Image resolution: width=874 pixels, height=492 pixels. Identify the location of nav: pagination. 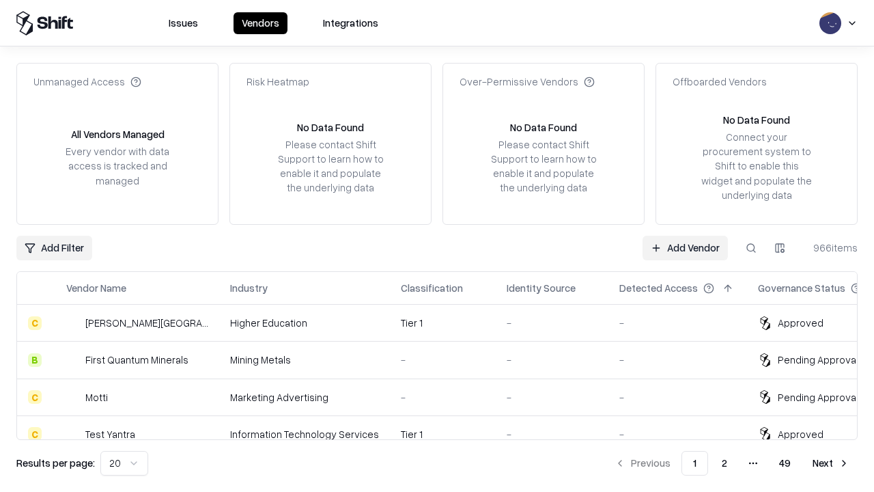
(732, 463).